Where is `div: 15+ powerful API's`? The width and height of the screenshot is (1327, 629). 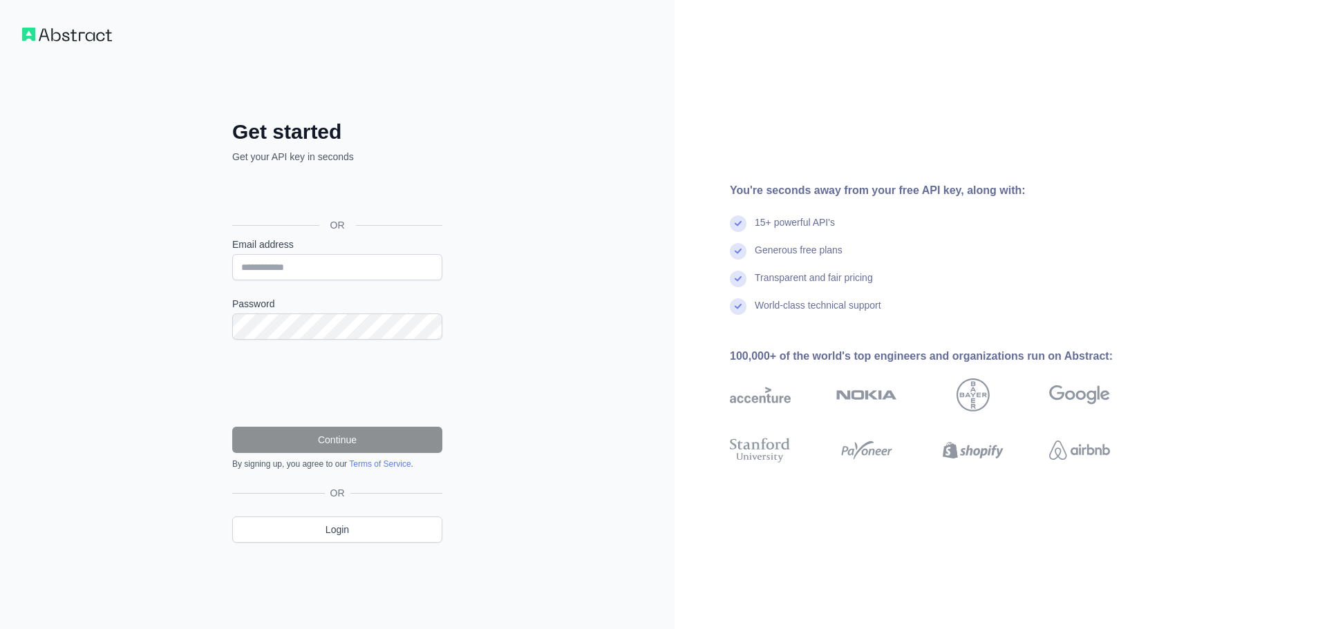 div: 15+ powerful API's is located at coordinates (795, 229).